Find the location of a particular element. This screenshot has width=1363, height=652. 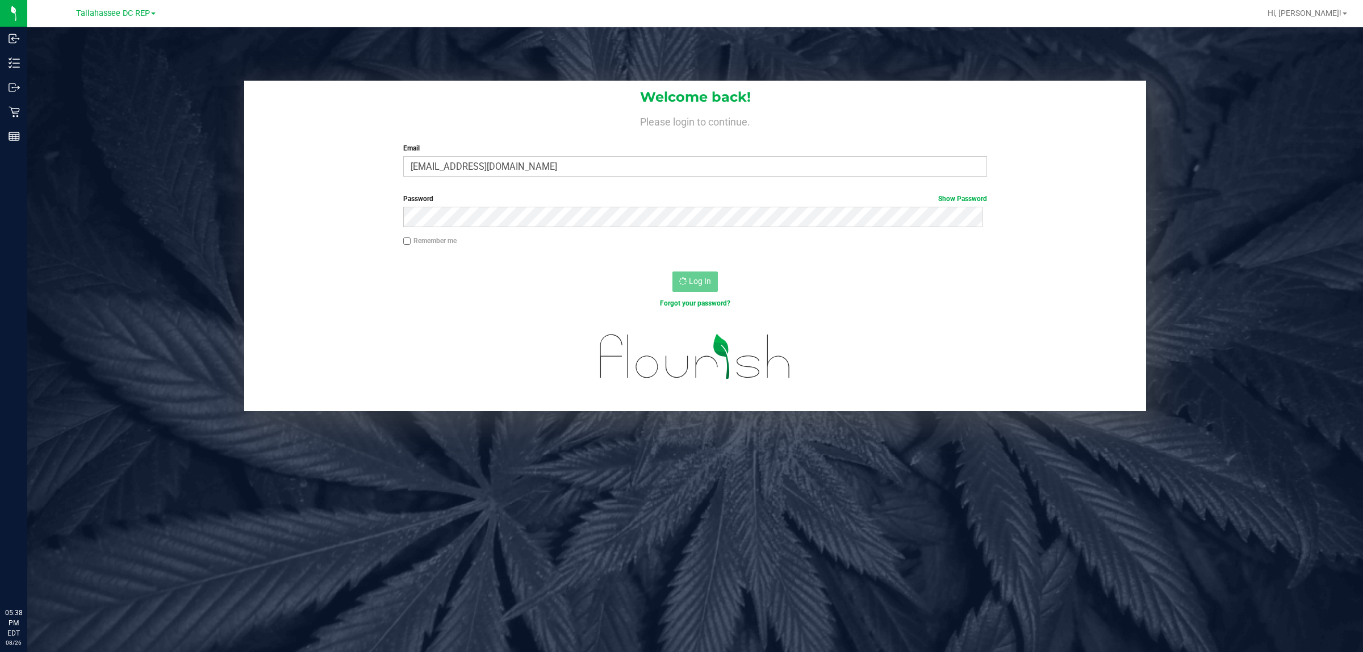

inline-svg: Inbound is located at coordinates (14, 39).